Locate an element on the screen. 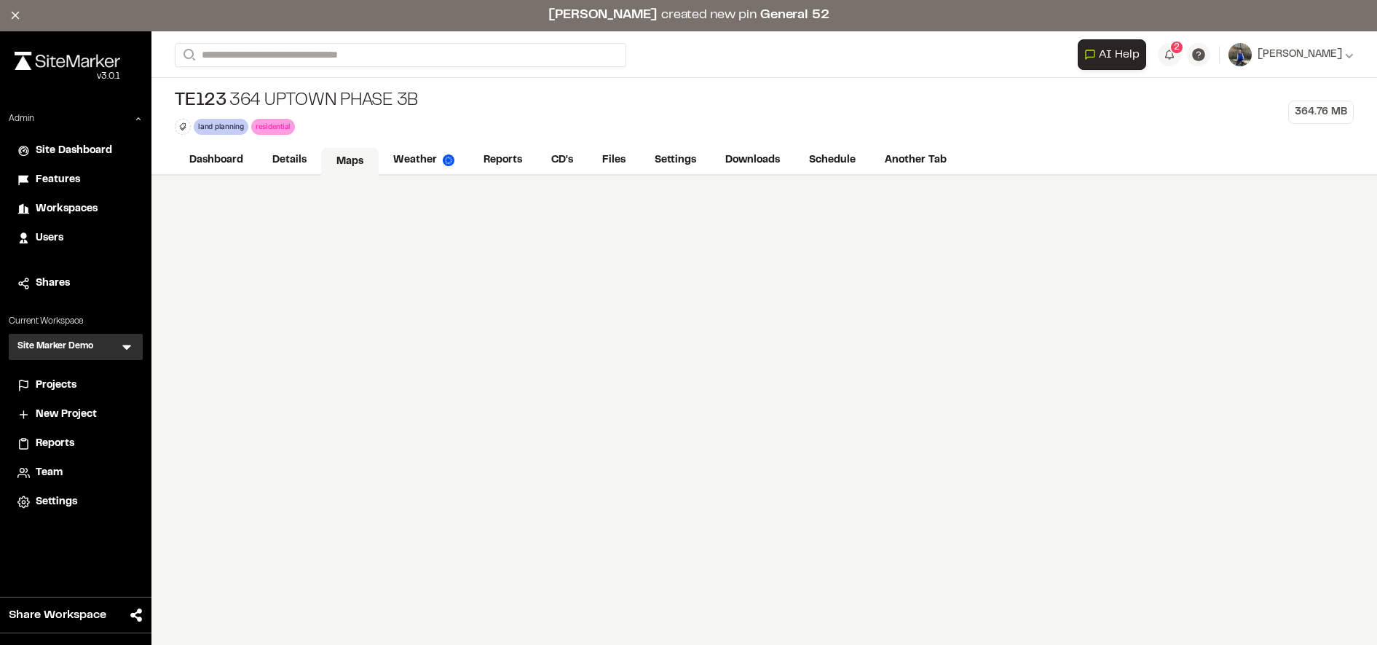 The height and width of the screenshot is (645, 1377). a: Projects is located at coordinates (76, 385).